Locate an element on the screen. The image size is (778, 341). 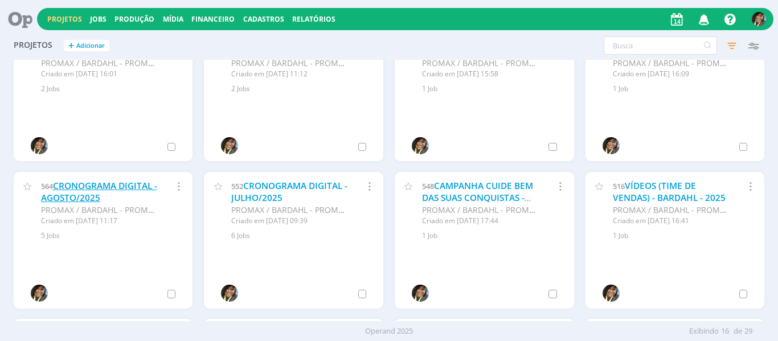
span: Projetos is located at coordinates (33, 45).